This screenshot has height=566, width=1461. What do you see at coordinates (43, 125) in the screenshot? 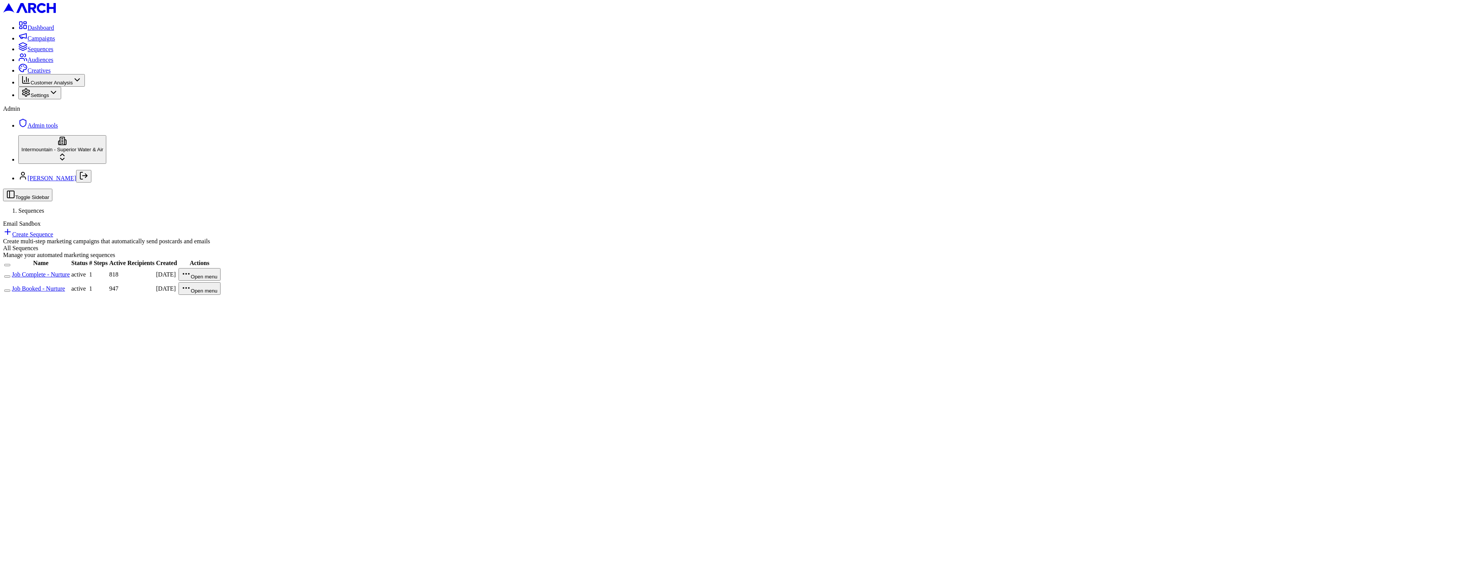
I see `span: Admin tools` at bounding box center [43, 125].